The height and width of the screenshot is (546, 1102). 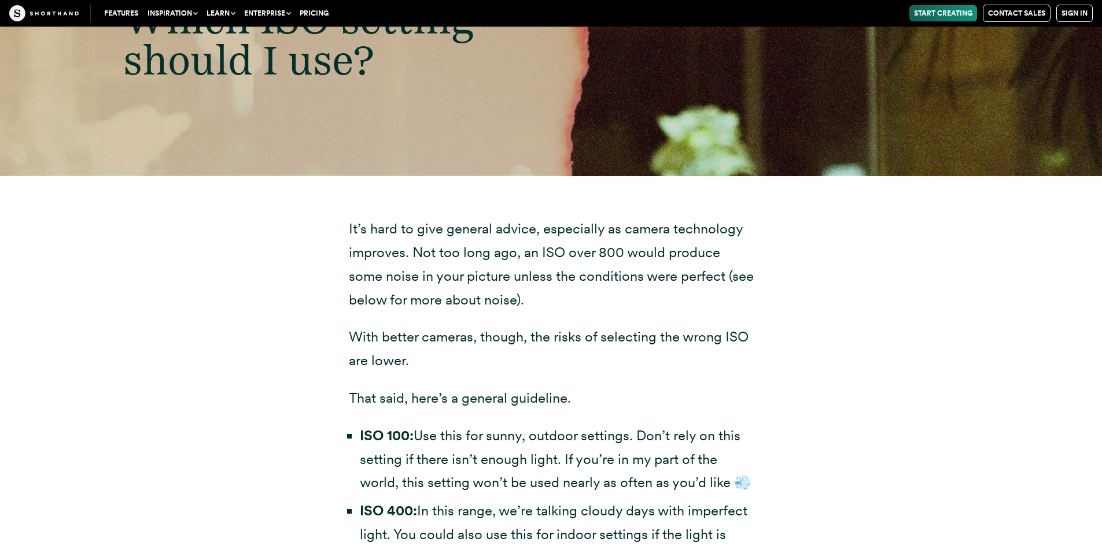 What do you see at coordinates (551, 349) in the screenshot?
I see `p: With better cameras, though, the risks of selecting the wrong ISO are lower.` at bounding box center [551, 349].